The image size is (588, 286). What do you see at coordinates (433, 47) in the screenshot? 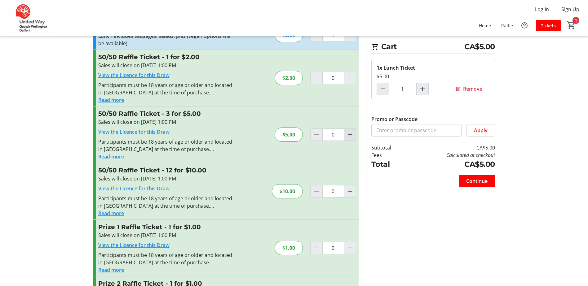
I see `h2: Cart` at bounding box center [433, 47].